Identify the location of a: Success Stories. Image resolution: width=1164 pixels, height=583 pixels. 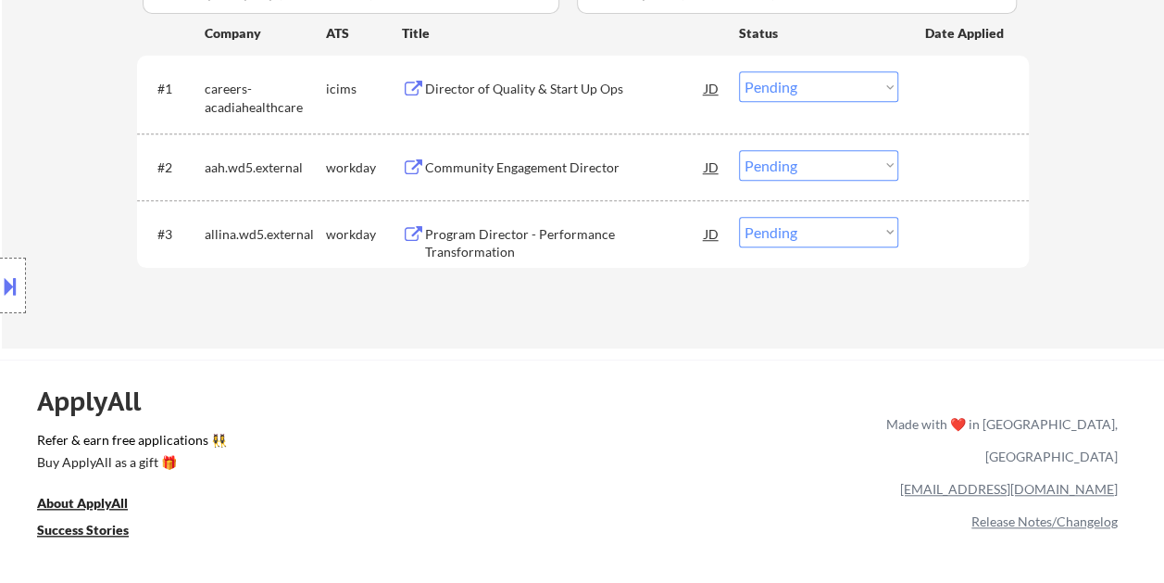
(95, 532).